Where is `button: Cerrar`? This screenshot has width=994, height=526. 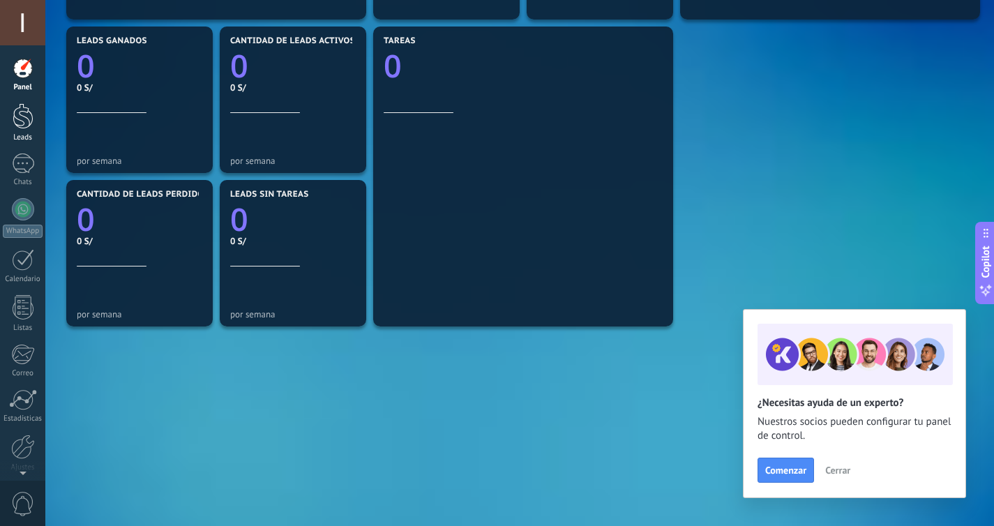 button: Cerrar is located at coordinates (837, 470).